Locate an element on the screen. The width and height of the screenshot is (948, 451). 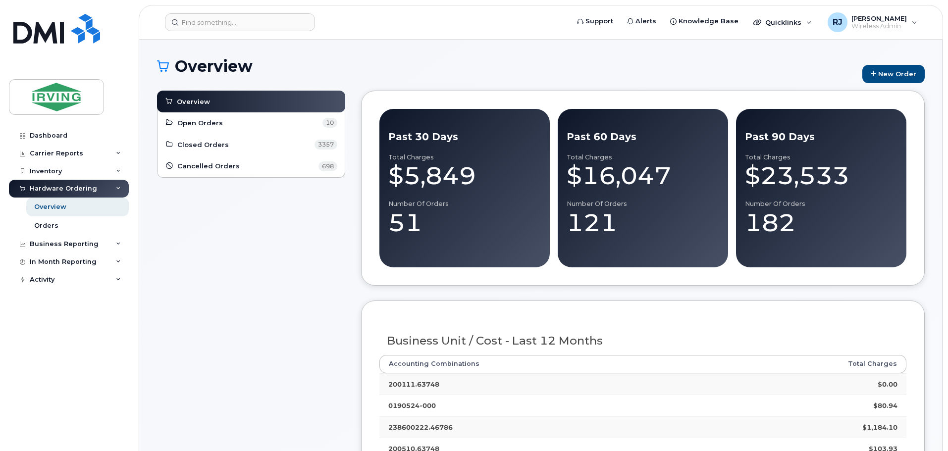
div: Past 60 Days is located at coordinates (643, 137).